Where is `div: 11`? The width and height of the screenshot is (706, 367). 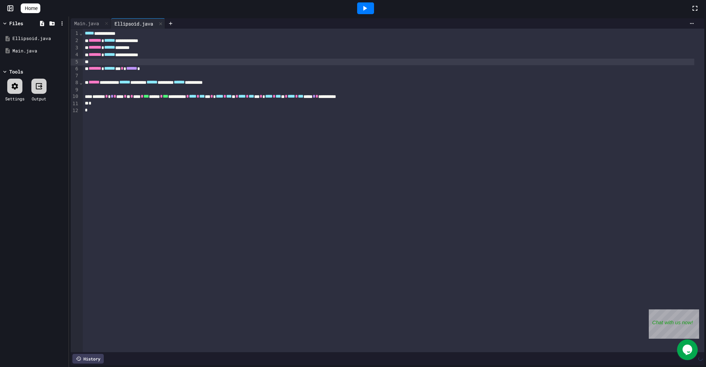
div: 11 is located at coordinates (75, 104).